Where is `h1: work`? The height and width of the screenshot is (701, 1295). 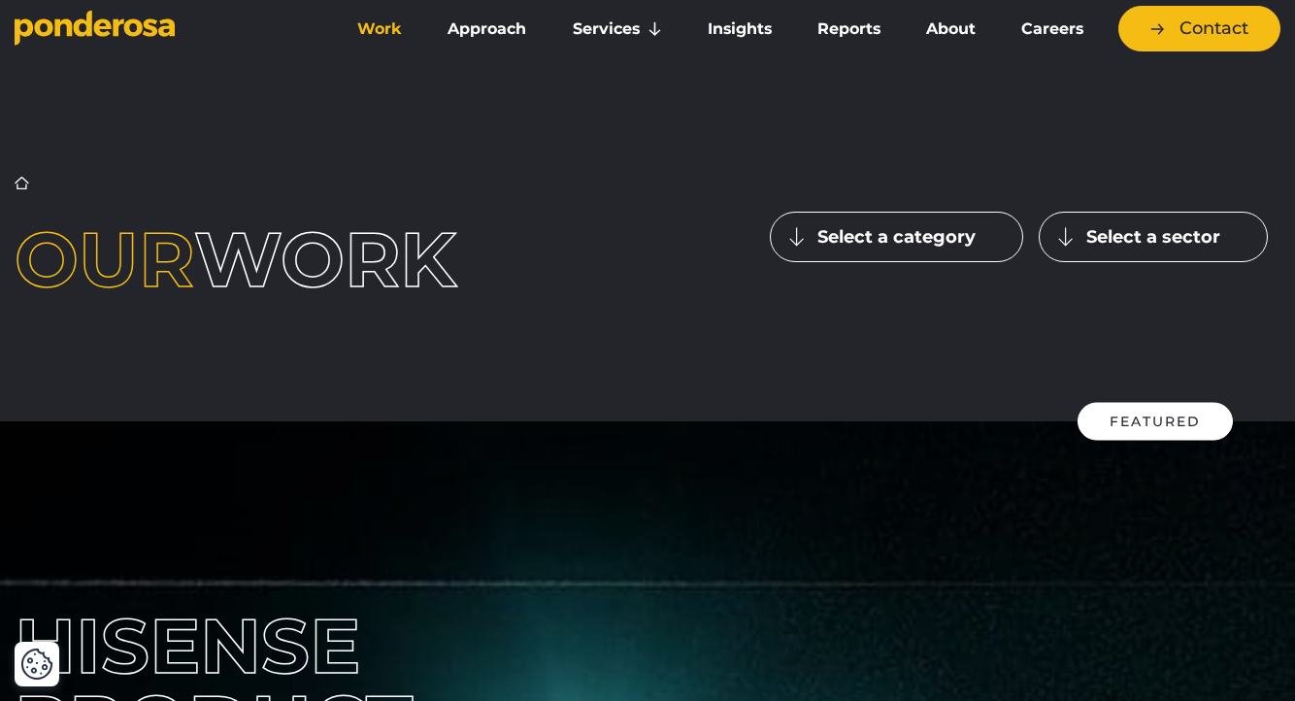 h1: work is located at coordinates (270, 259).